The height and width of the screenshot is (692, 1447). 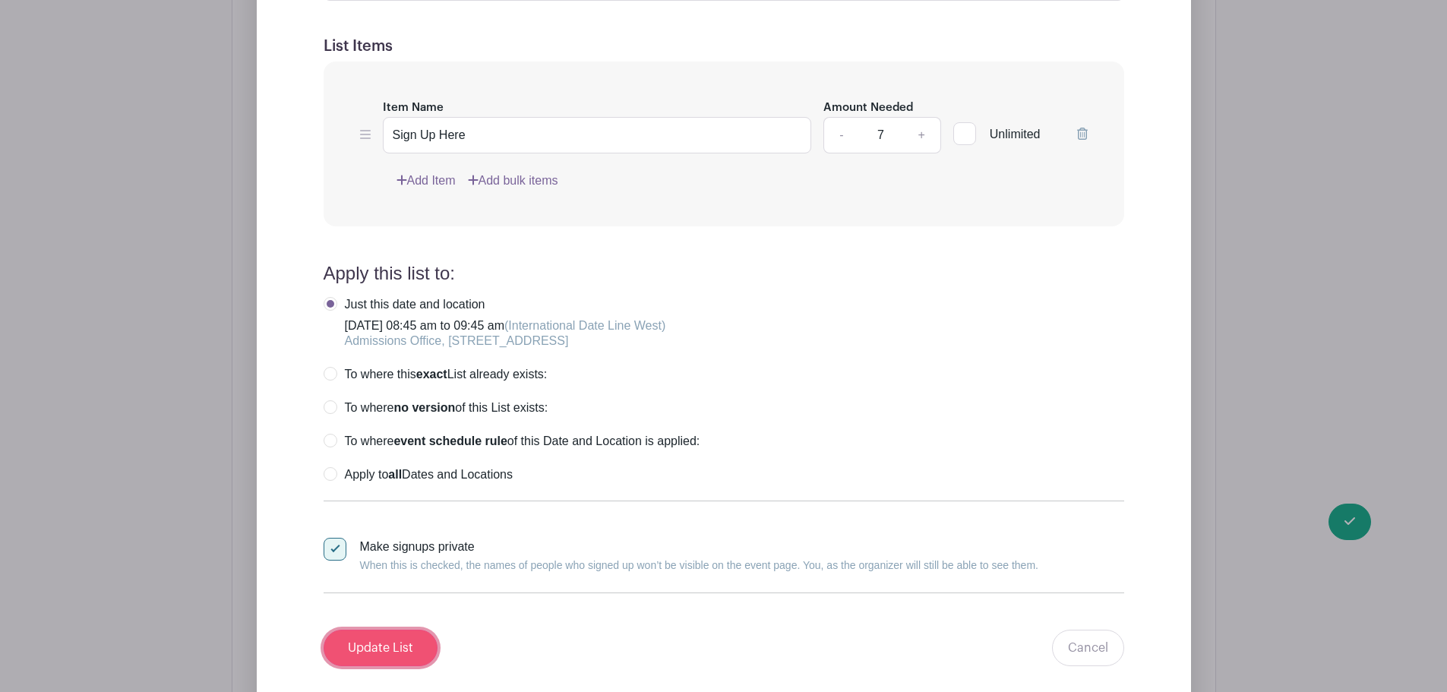 What do you see at coordinates (426, 181) in the screenshot?
I see `a: Add Item` at bounding box center [426, 181].